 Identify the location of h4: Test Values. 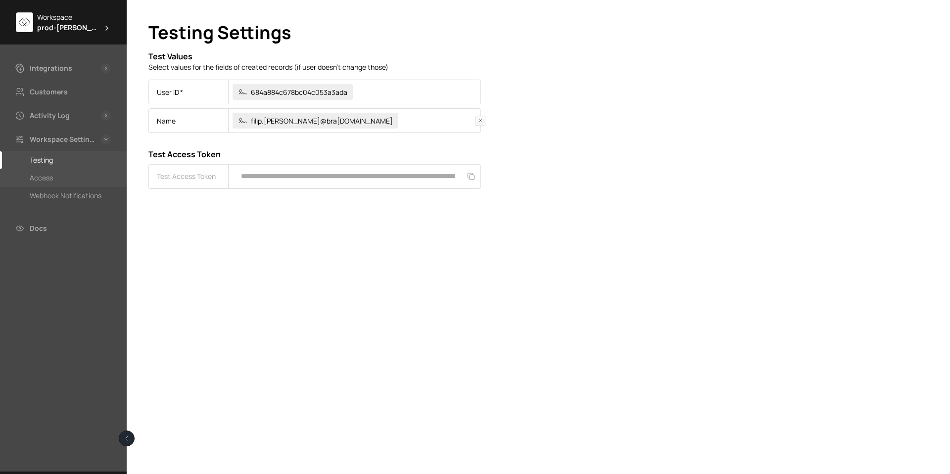
(315, 56).